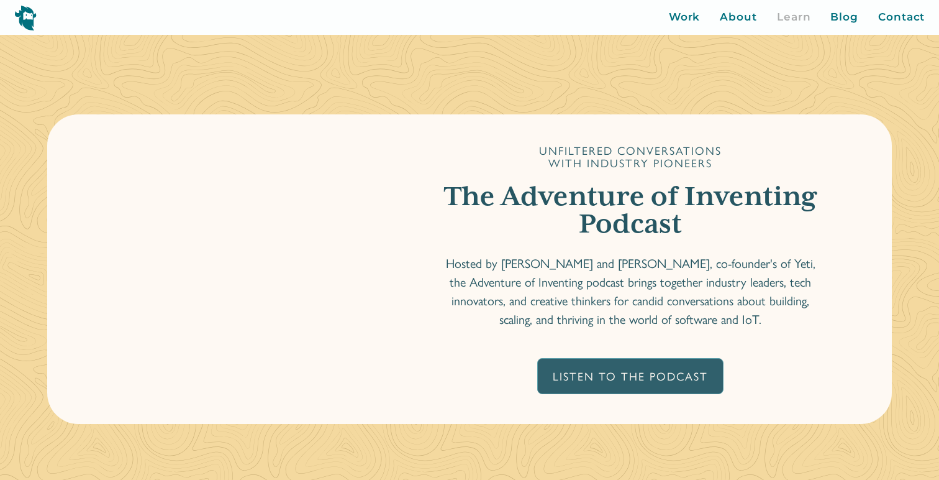 This screenshot has width=939, height=480. What do you see at coordinates (844, 17) in the screenshot?
I see `a: Blog` at bounding box center [844, 17].